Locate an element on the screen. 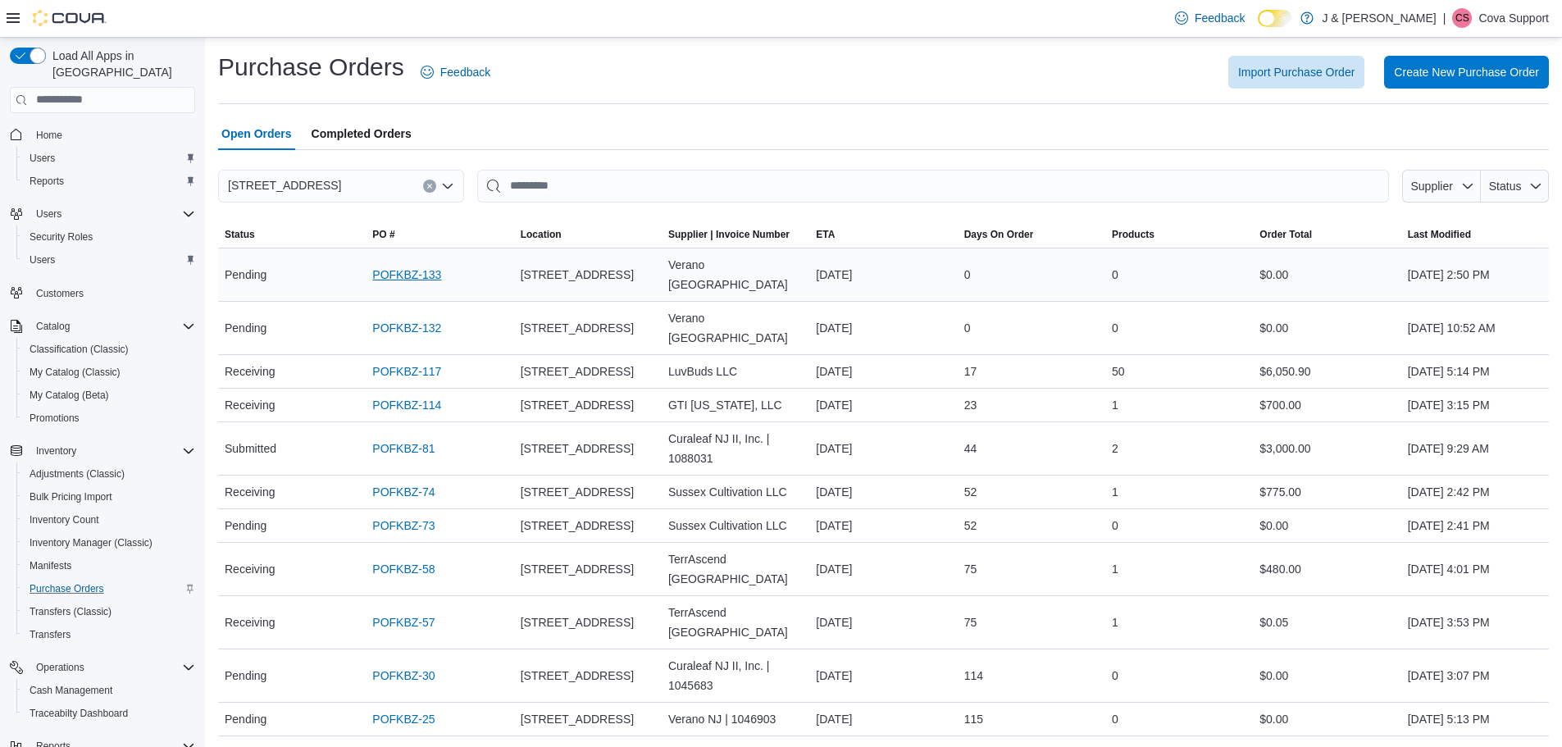 Image resolution: width=1562 pixels, height=747 pixels. span: Status is located at coordinates (239, 235).